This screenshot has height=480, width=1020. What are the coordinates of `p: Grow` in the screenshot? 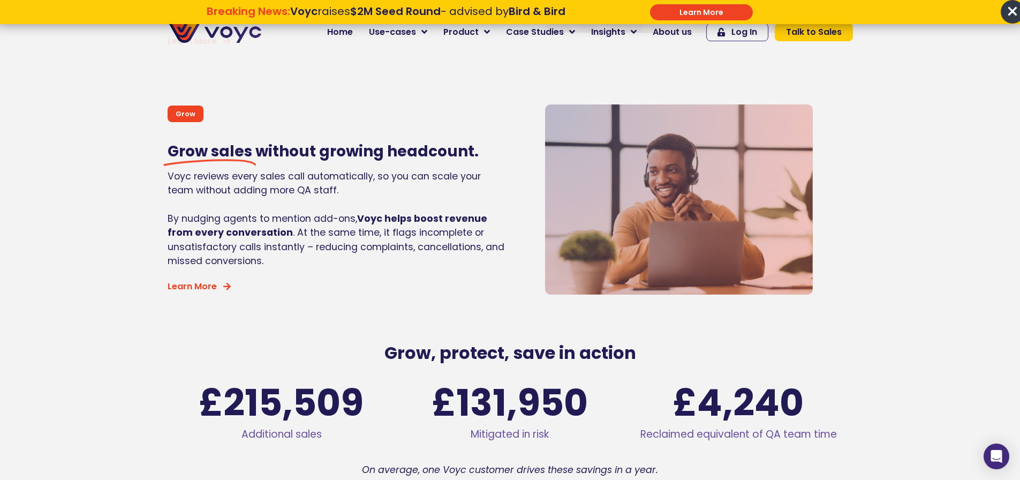 It's located at (185, 113).